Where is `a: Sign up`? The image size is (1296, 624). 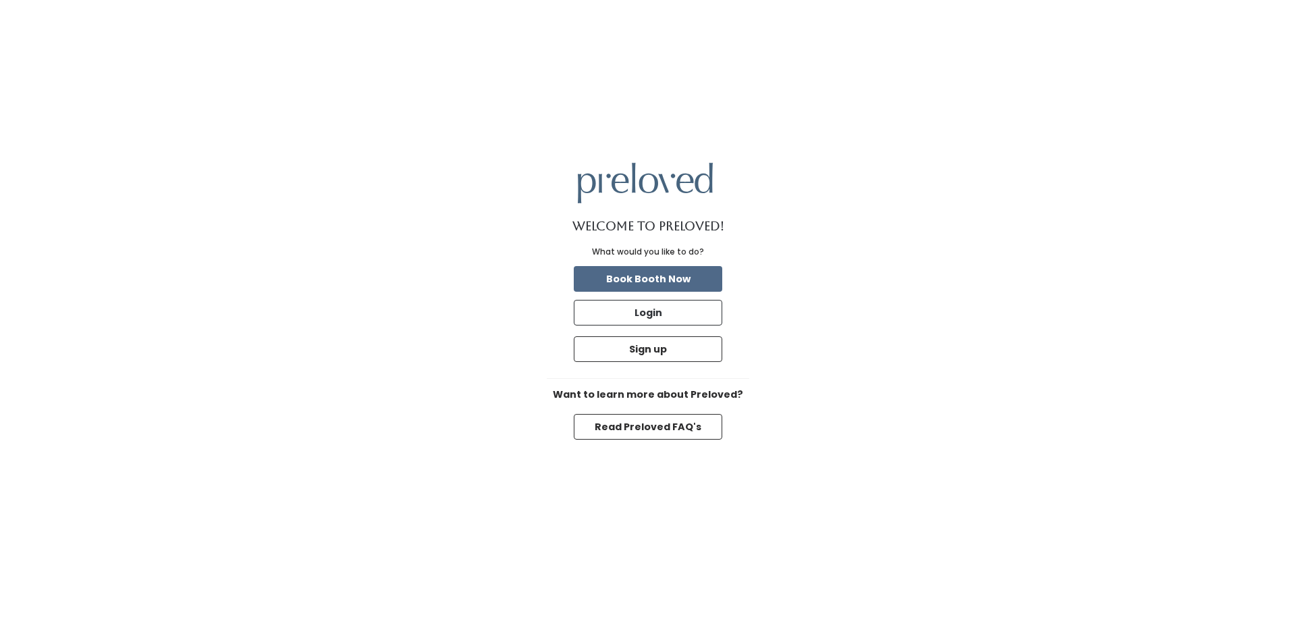
a: Sign up is located at coordinates (648, 349).